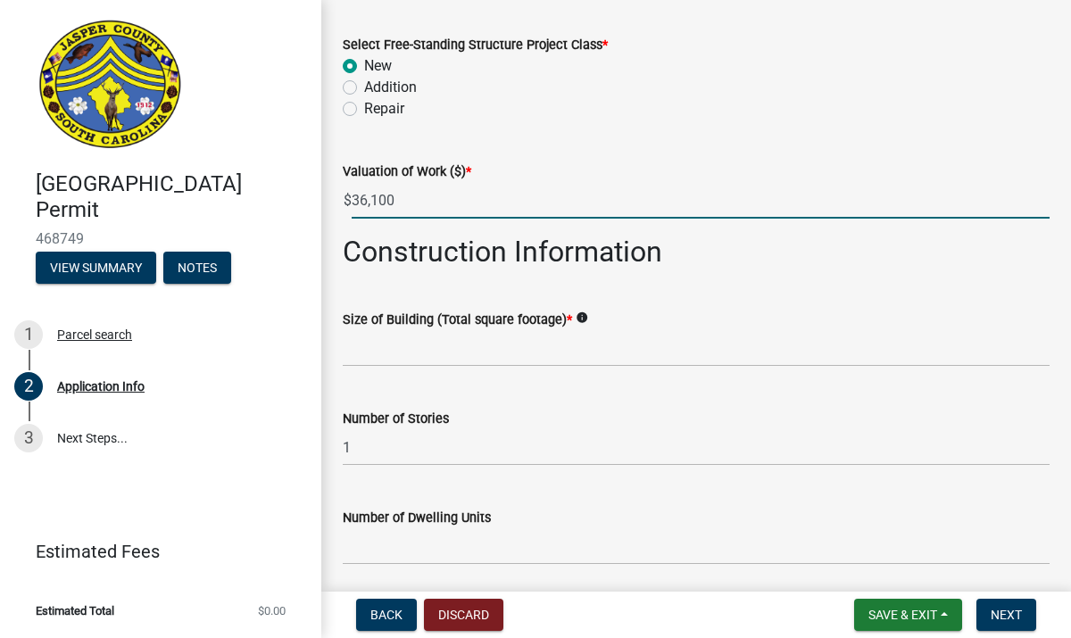 The height and width of the screenshot is (638, 1071). I want to click on label: Number of Dwelling Units, so click(417, 519).